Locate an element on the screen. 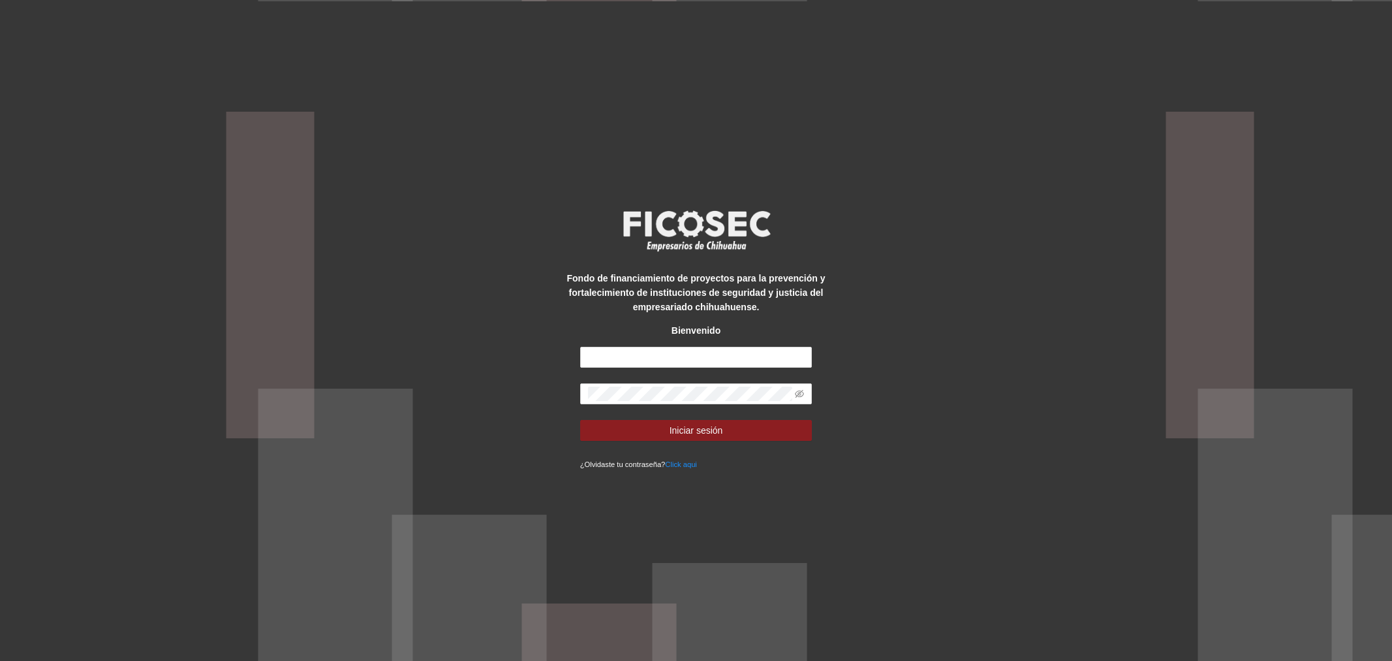 The width and height of the screenshot is (1392, 661). a: Click aqui is located at coordinates (681, 464).